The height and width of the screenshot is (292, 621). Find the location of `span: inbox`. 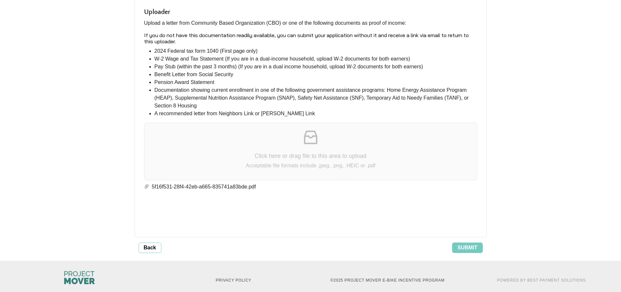

span: inbox is located at coordinates (311, 138).